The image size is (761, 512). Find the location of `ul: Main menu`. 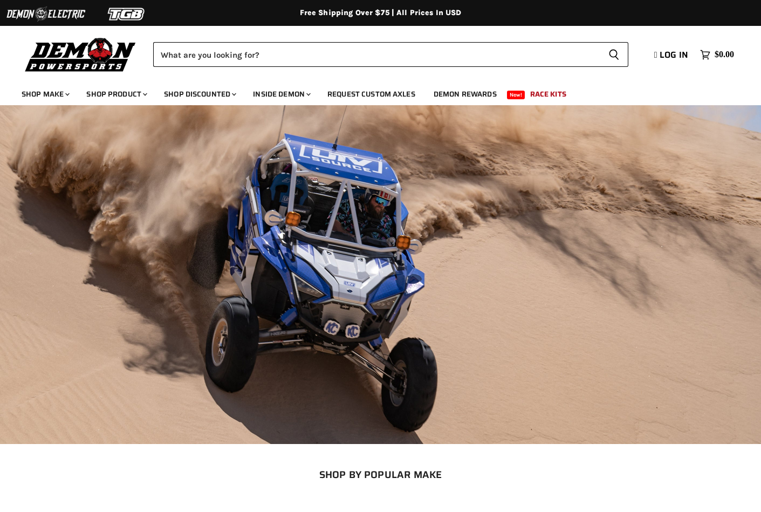

ul: Main menu is located at coordinates (372, 92).